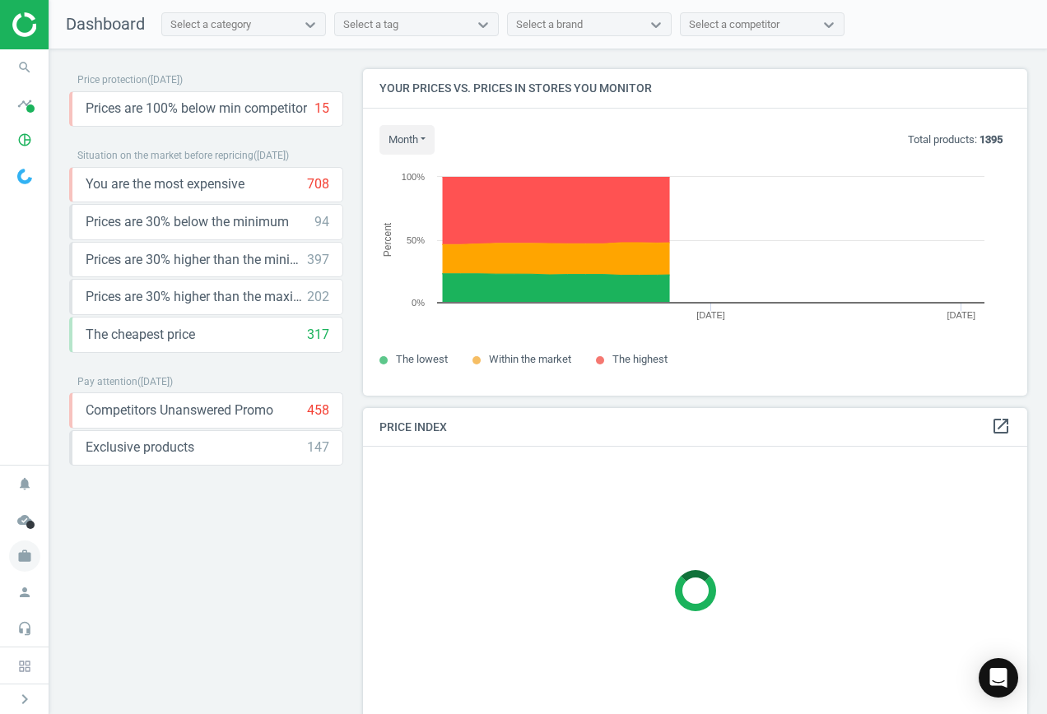 Image resolution: width=1047 pixels, height=714 pixels. Describe the element at coordinates (165, 156) in the screenshot. I see `span: Situation on the market before repricing` at that location.